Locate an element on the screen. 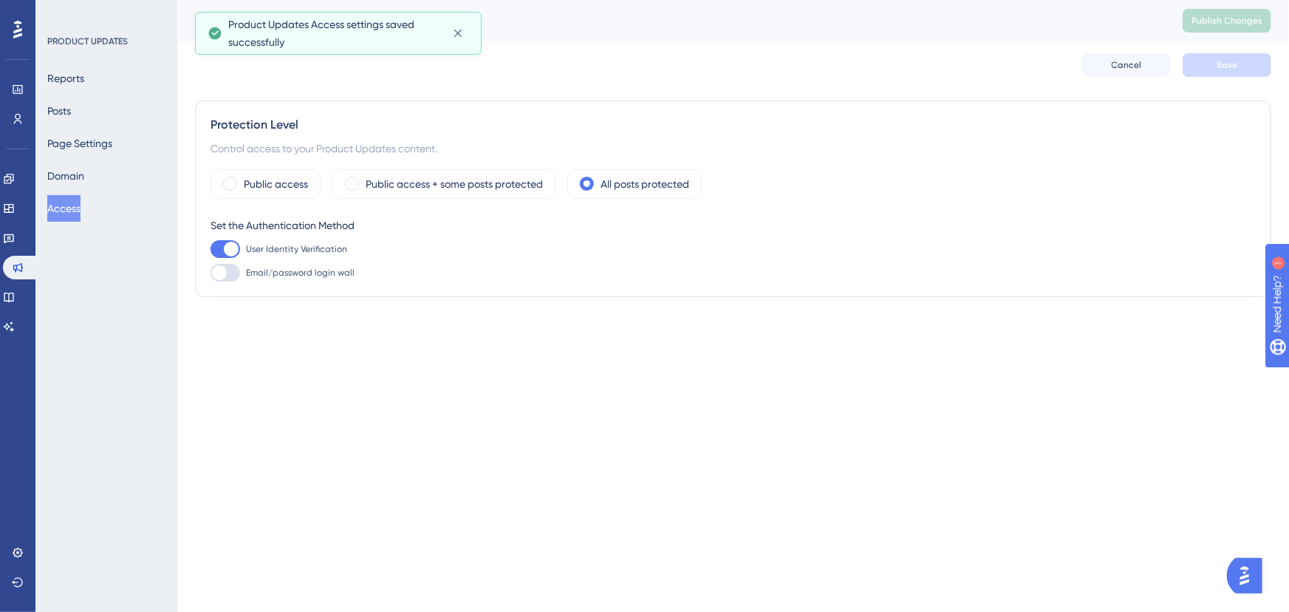 The width and height of the screenshot is (1289, 612). span: Save is located at coordinates (1227, 65).